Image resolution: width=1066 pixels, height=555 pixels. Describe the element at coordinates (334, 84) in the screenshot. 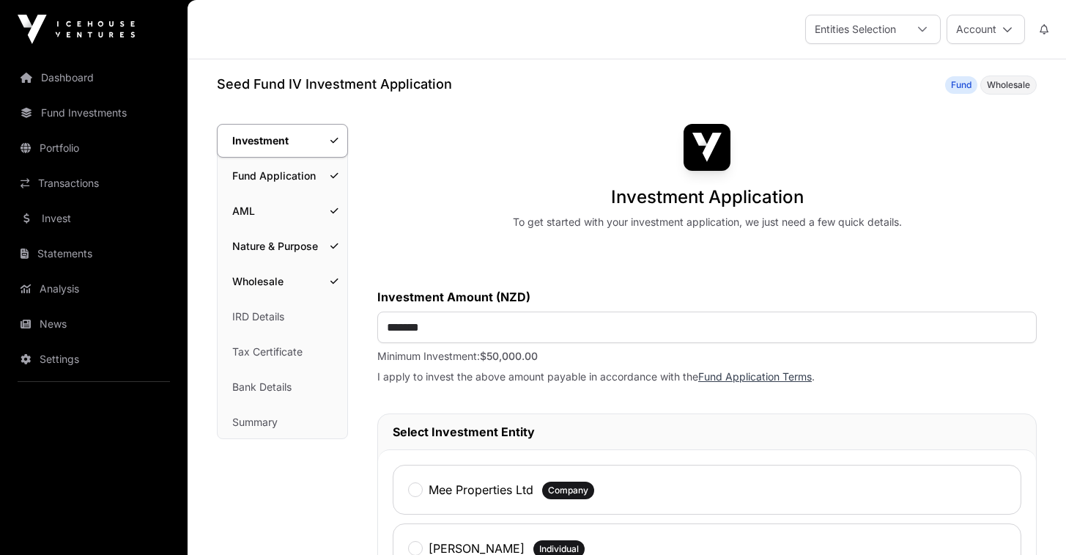

I see `h1: Seed Fund IV Investment Application` at that location.